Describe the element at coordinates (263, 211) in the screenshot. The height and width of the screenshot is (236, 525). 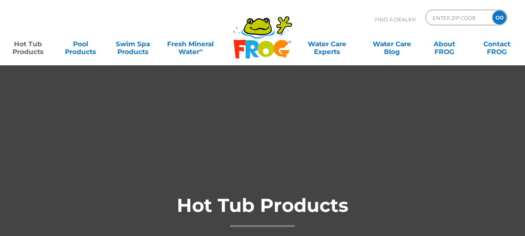
I see `h1: Hot Tub Products` at that location.